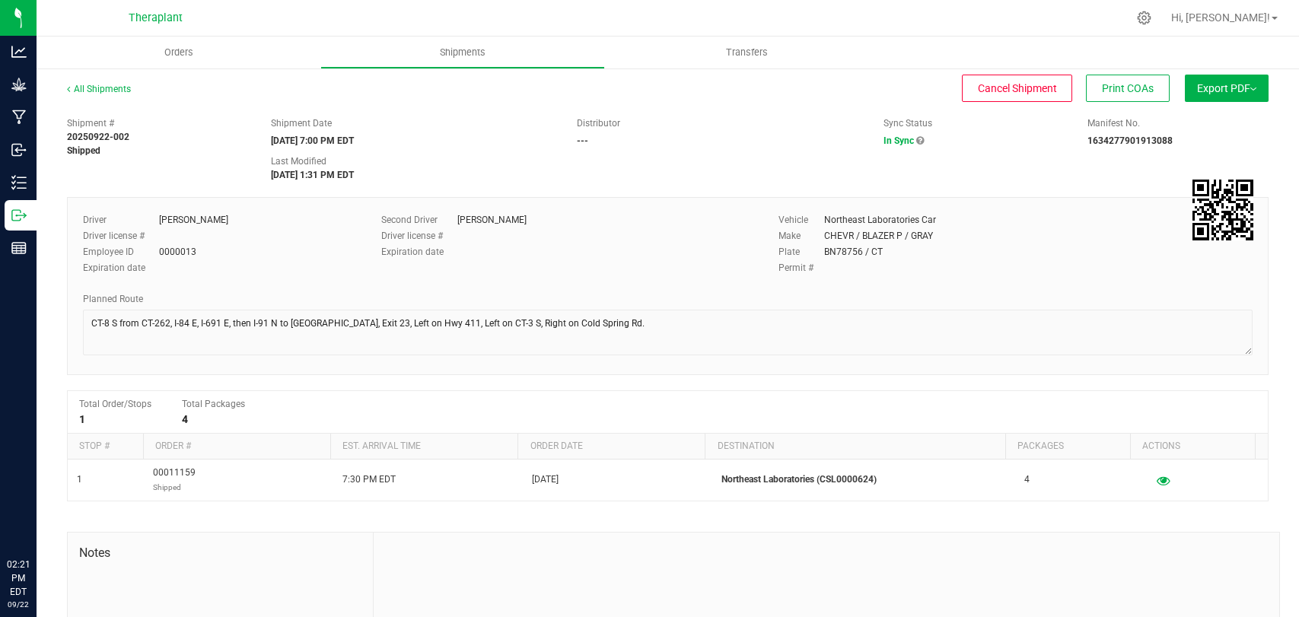 The height and width of the screenshot is (617, 1299). What do you see at coordinates (1018, 88) in the screenshot?
I see `span: Cancel Shipment` at bounding box center [1018, 88].